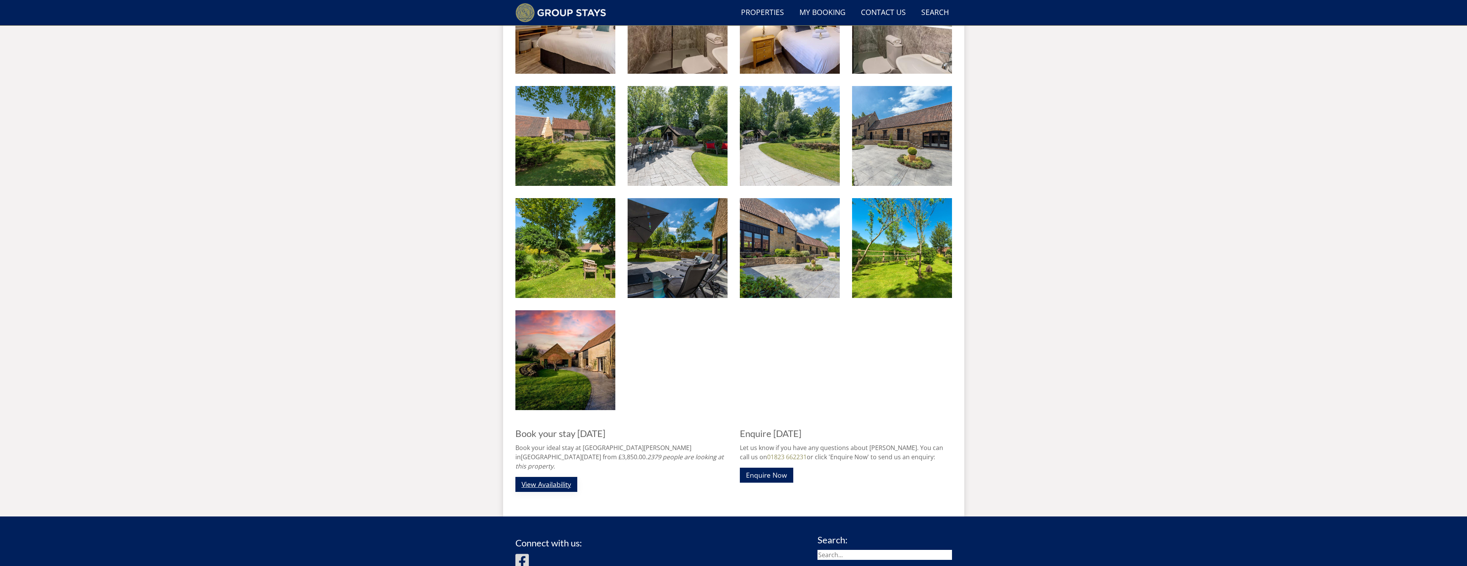  Describe the element at coordinates (565, 136) in the screenshot. I see `img: Kingshay Barton - A large patio and 2 acres of grounds to play in` at that location.